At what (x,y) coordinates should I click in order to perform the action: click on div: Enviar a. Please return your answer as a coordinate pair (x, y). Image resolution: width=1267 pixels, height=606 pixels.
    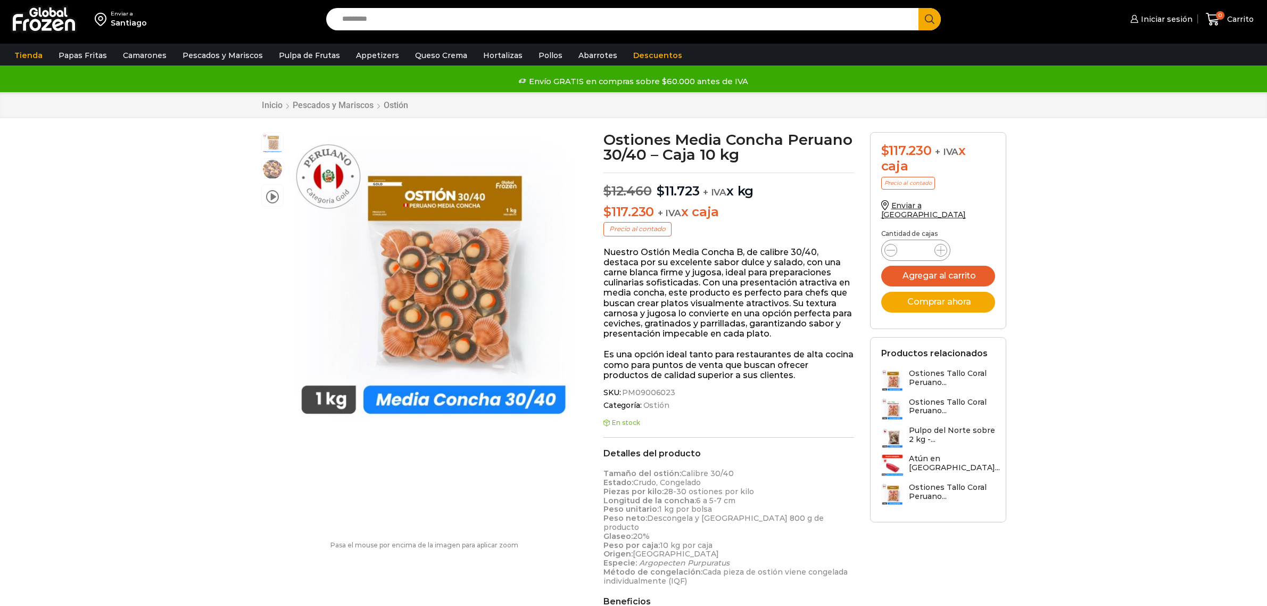
    Looking at the image, I should click on (129, 14).